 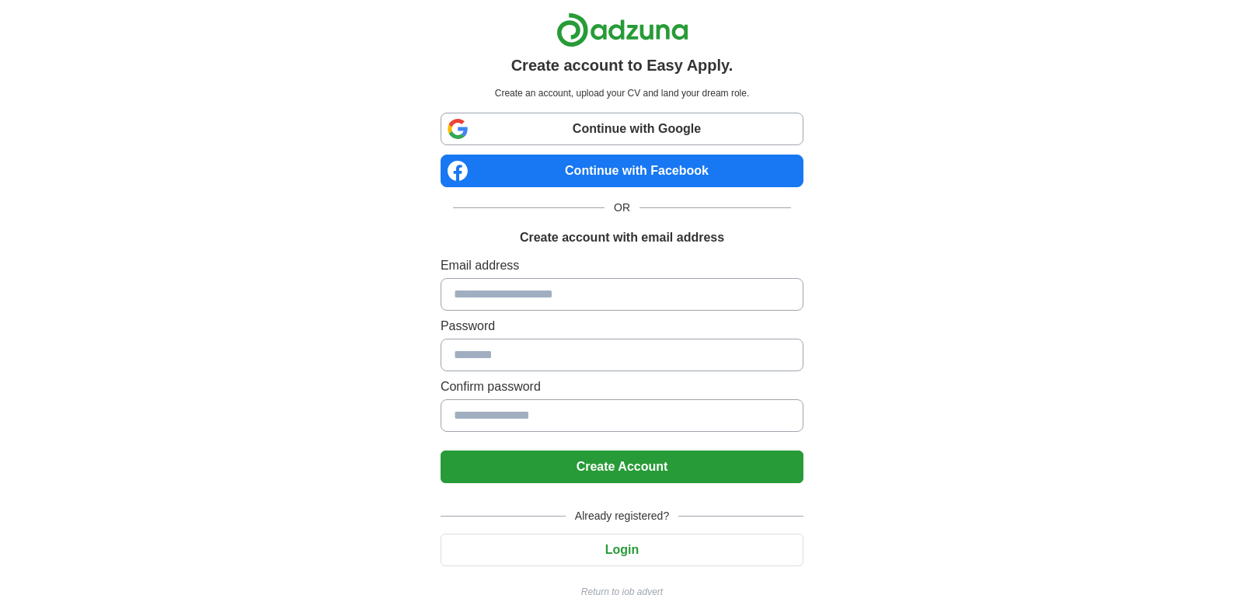 I want to click on span: OR, so click(x=622, y=207).